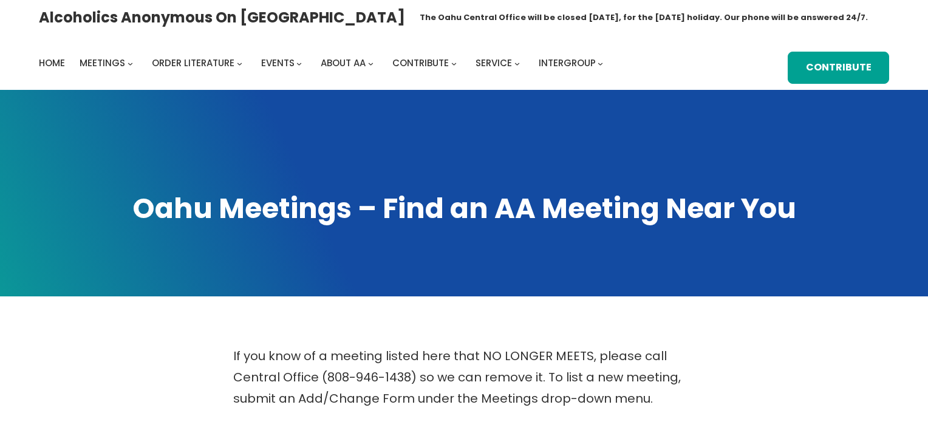 This screenshot has height=430, width=928. What do you see at coordinates (102, 63) in the screenshot?
I see `a: Meetings` at bounding box center [102, 63].